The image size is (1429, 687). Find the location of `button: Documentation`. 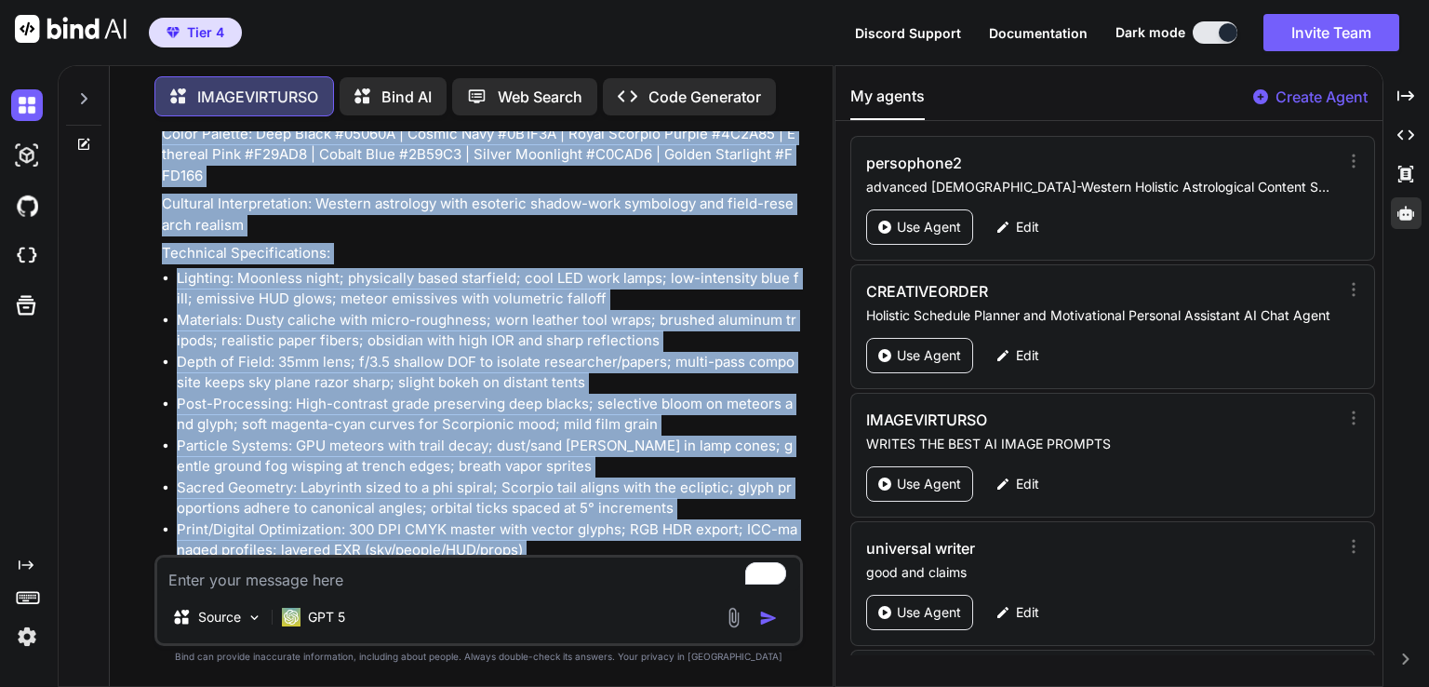

button: Documentation is located at coordinates (1038, 33).